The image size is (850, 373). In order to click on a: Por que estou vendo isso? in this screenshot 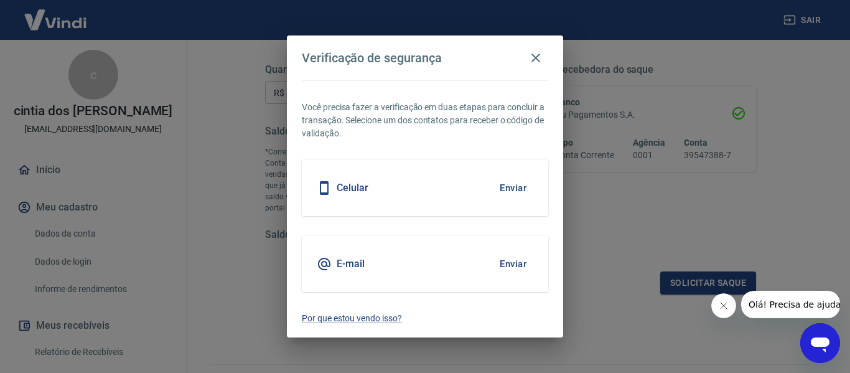, I will do `click(425, 318)`.